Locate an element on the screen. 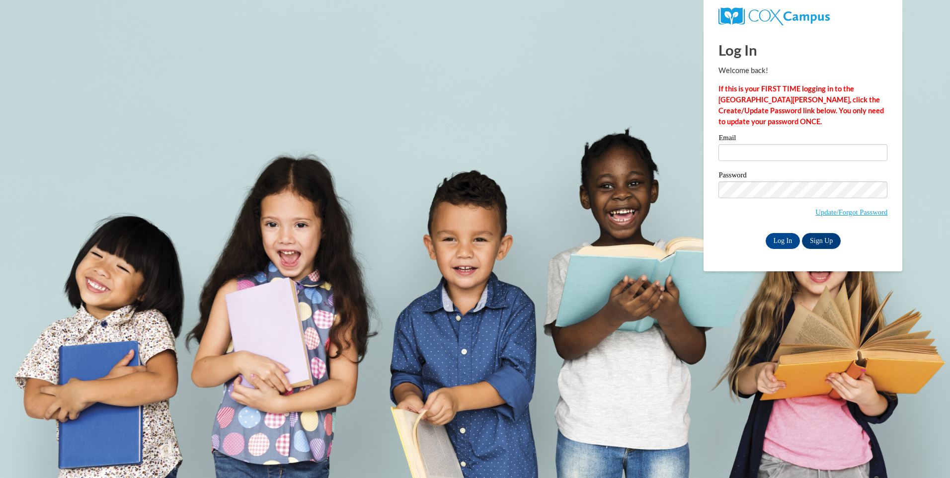  a: Update/Forgot Password is located at coordinates (852, 212).